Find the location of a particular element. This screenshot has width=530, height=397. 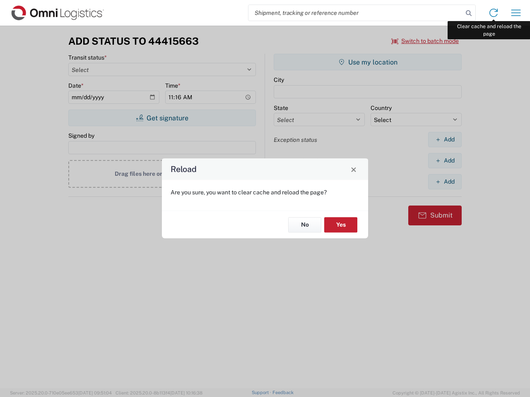

p: Are you sure, you want to clear cache and reload the page? is located at coordinates (265, 193).